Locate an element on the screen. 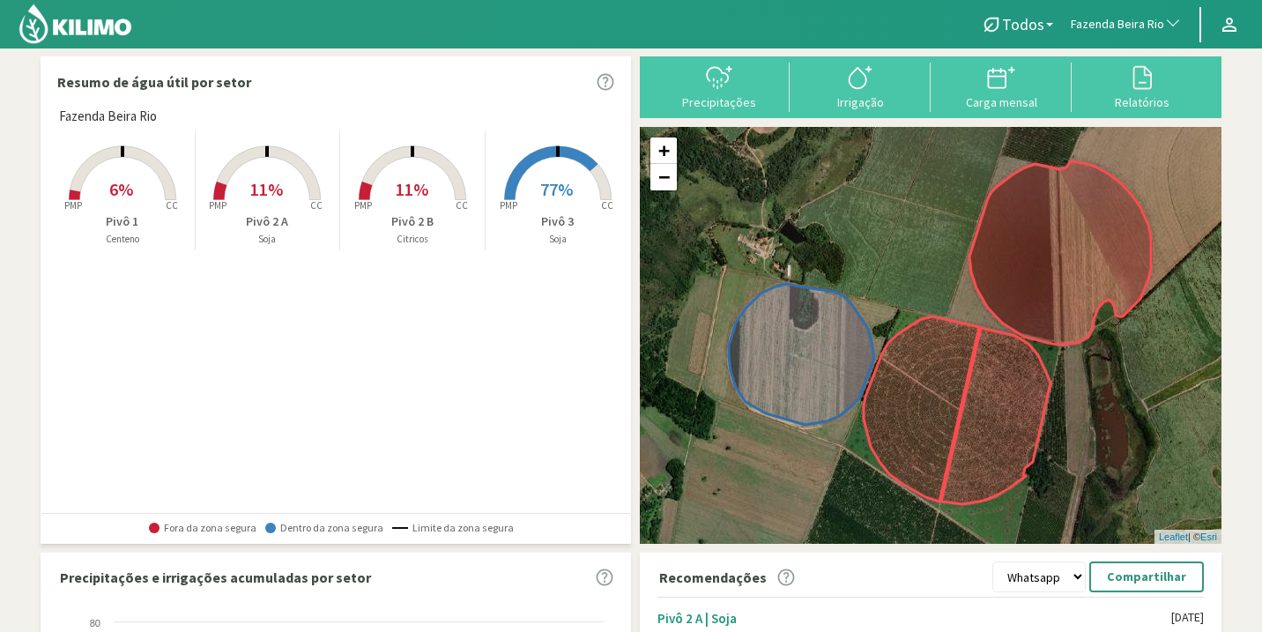 The height and width of the screenshot is (632, 1262). p: Pivô 3 is located at coordinates (558, 221).